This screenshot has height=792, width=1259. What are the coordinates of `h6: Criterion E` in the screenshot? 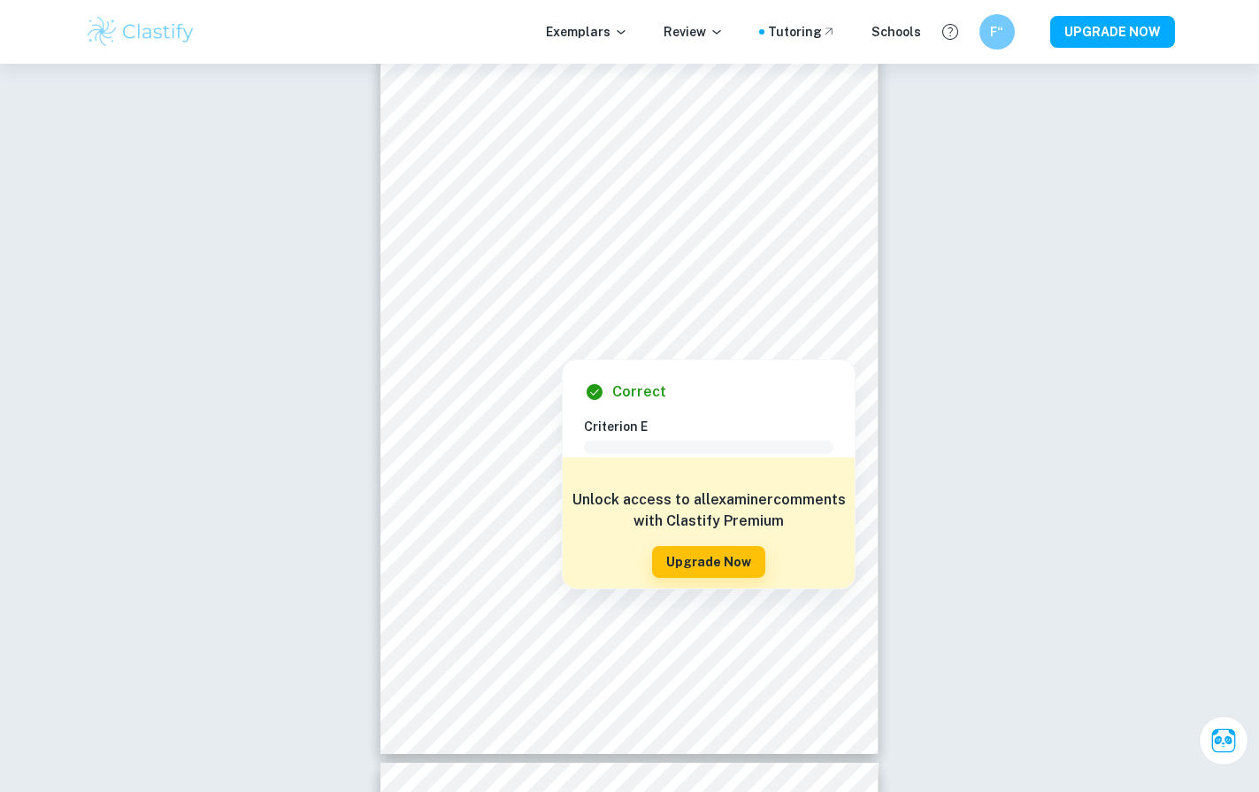 It's located at (716, 426).